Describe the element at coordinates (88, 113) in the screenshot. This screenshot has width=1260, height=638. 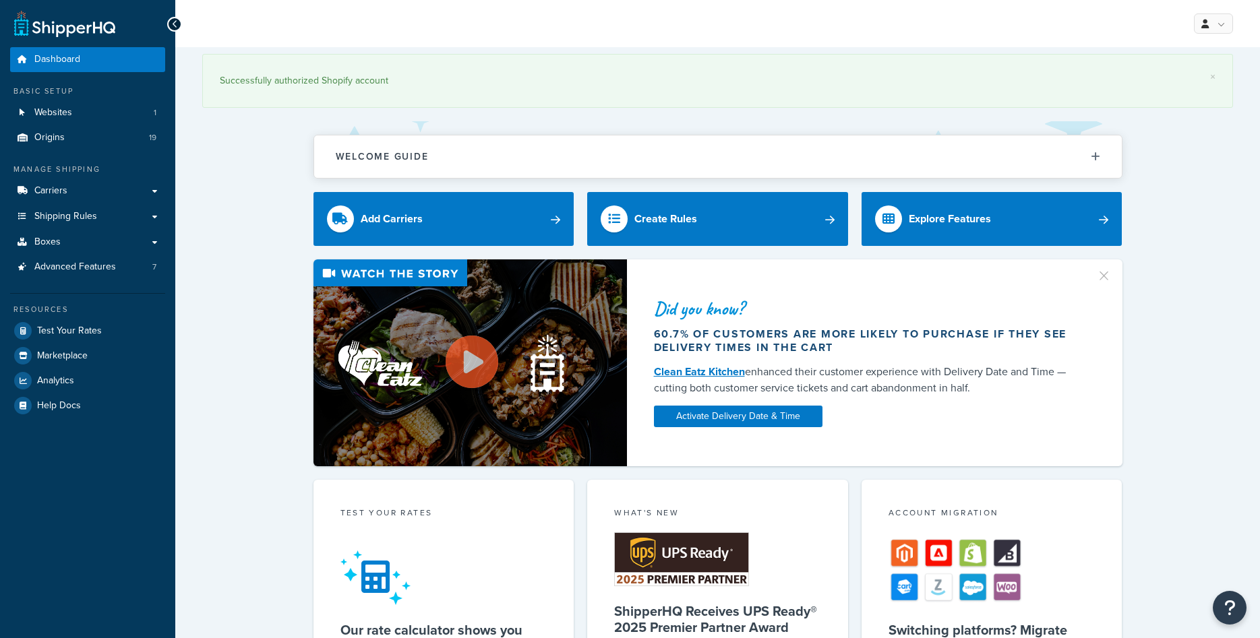
I see `li: Websites` at that location.